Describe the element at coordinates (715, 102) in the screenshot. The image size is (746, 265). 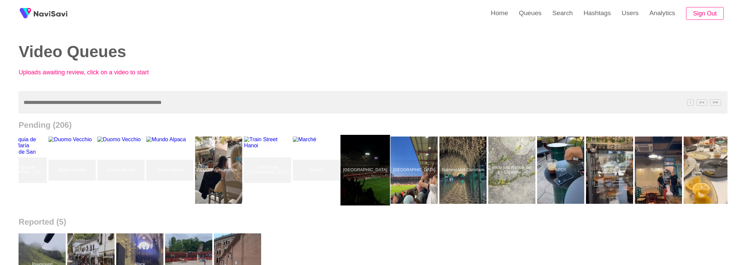
I see `span: C^K` at that location.